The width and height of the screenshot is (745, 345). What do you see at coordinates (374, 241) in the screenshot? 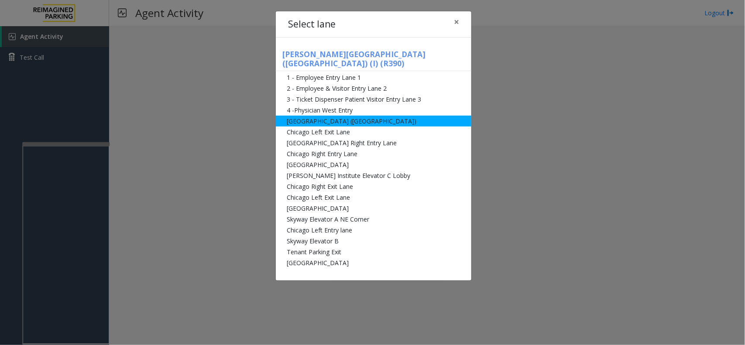
I see `li: Skyway Elevator B` at bounding box center [374, 241].